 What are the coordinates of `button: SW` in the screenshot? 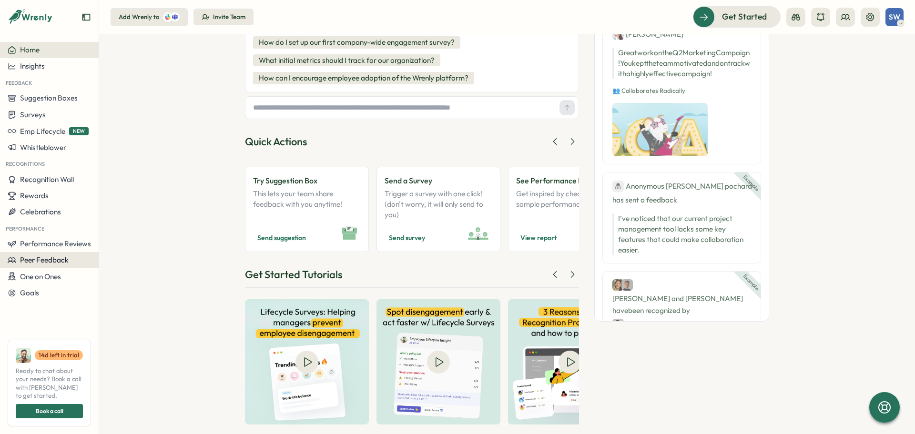 It's located at (894, 17).